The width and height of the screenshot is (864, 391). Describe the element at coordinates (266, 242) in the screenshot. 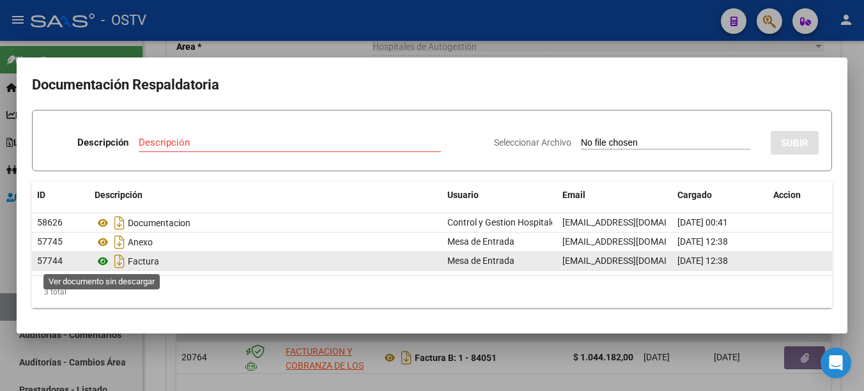

I see `div: Anexo` at that location.